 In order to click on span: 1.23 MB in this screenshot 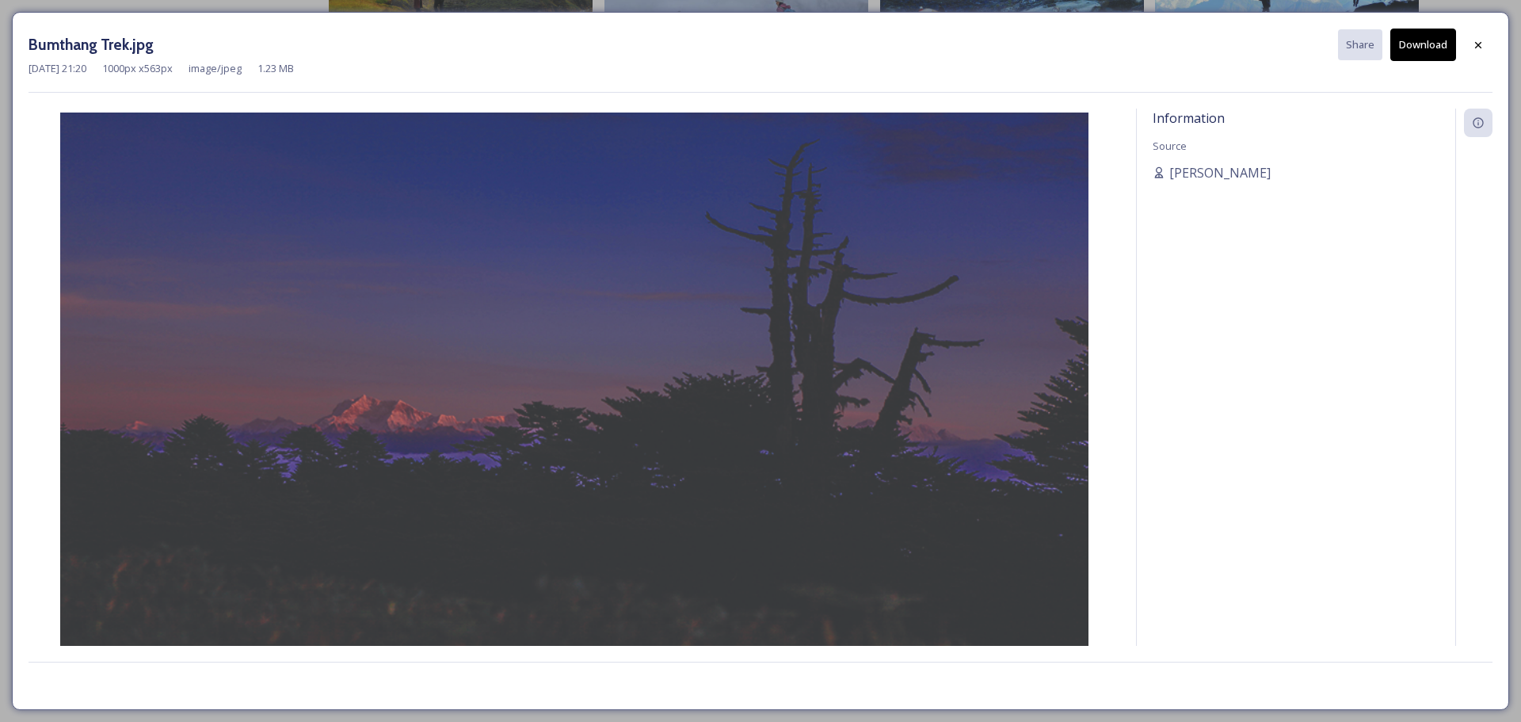, I will do `click(276, 68)`.